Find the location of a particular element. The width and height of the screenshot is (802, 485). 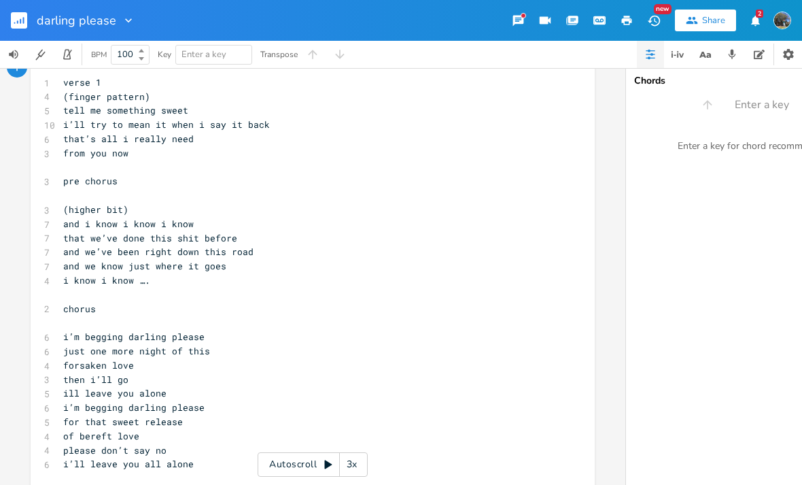

span: that’s all i really need is located at coordinates (129, 139).